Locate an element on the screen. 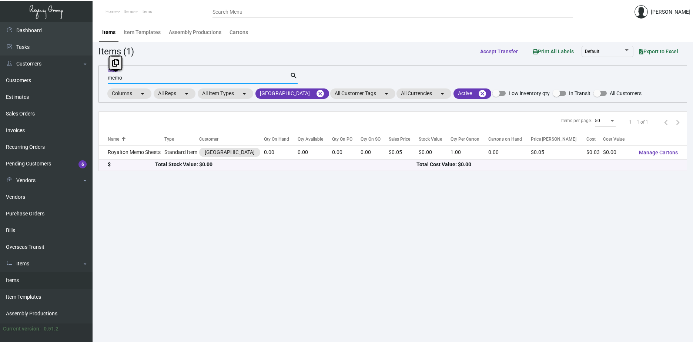 The image size is (693, 342). mat-chip: All Customer Tags is located at coordinates (363, 94).